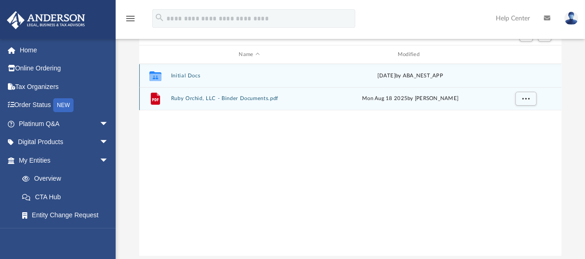 The width and height of the screenshot is (585, 259). I want to click on a: Order StatusNEW, so click(64, 105).